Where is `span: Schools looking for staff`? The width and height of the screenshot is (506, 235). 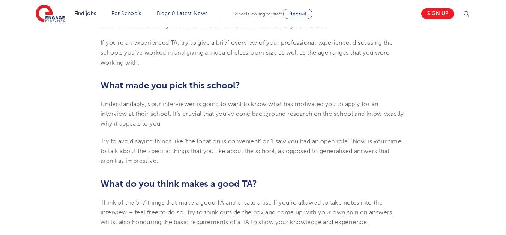 span: Schools looking for staff is located at coordinates (258, 14).